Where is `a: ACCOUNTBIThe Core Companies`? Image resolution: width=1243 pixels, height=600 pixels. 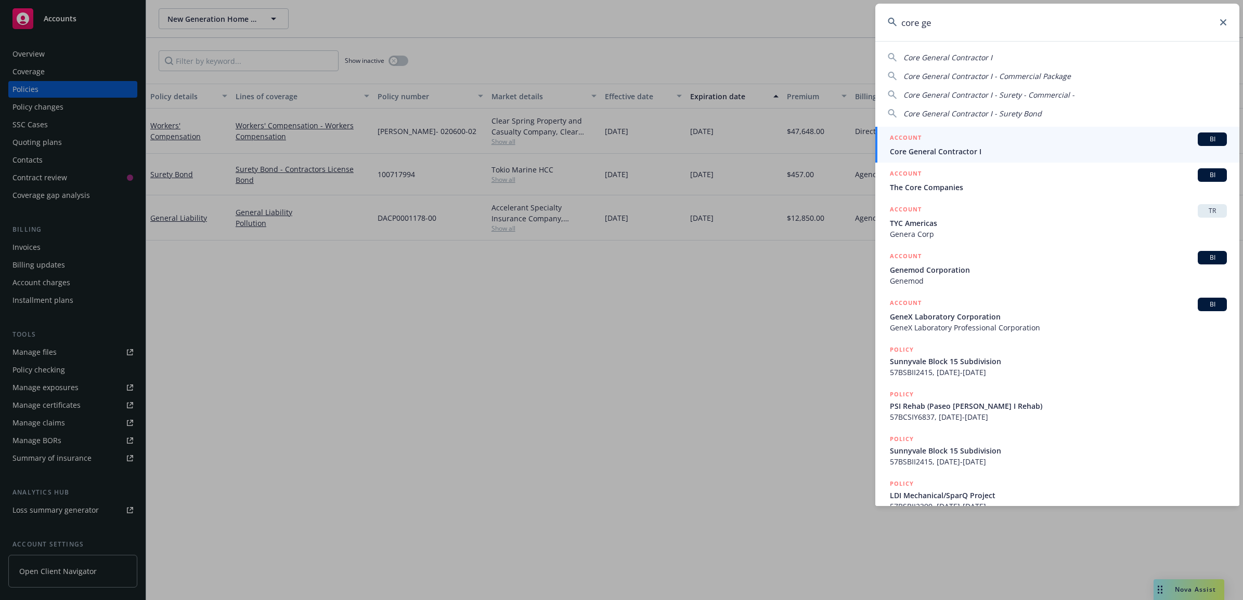
a: ACCOUNTBIThe Core Companies is located at coordinates (1057, 180).